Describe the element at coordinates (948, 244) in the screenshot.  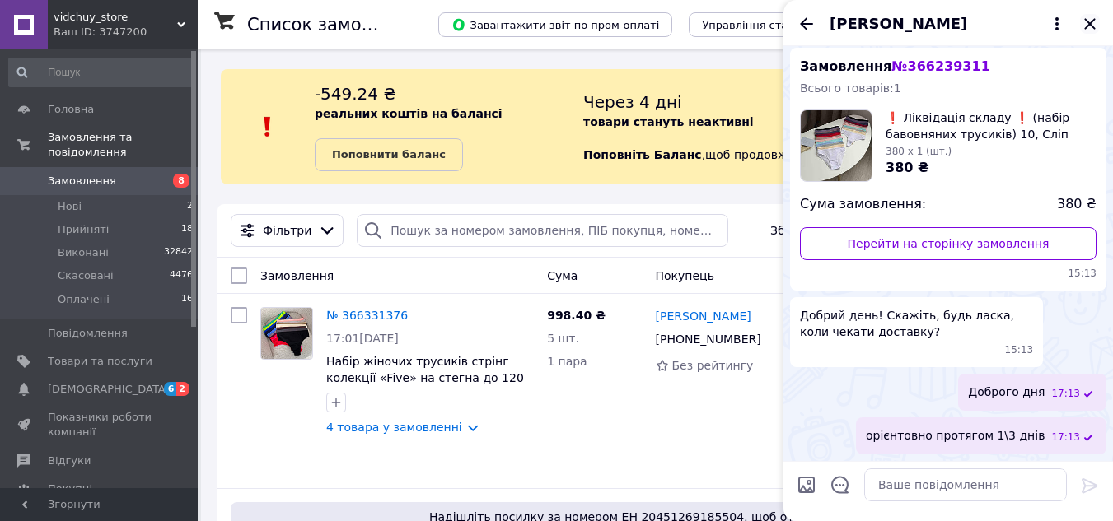
I see `a: Перейти на сторінку замовлення` at that location.